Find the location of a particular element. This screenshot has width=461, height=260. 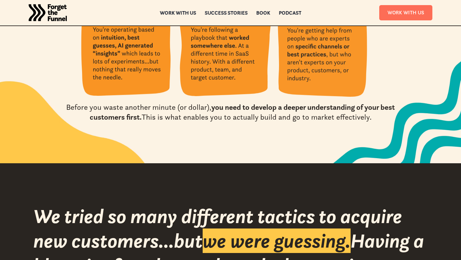

div: Book is located at coordinates (263, 13).